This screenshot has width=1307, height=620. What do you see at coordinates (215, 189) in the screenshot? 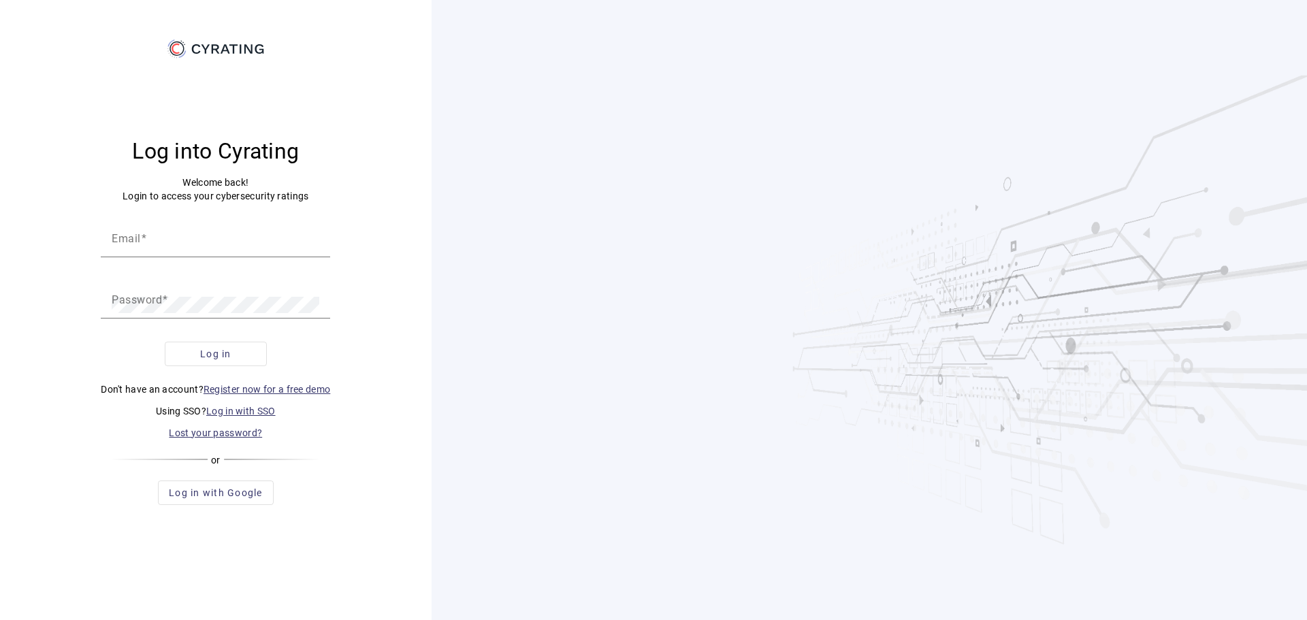
I see `p: Welcome back! Login to access your cybersecurity ratings` at bounding box center [215, 189].